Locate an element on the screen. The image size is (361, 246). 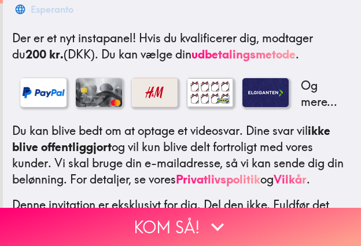
span: Der er et nyt instapanel! is located at coordinates (74, 38).